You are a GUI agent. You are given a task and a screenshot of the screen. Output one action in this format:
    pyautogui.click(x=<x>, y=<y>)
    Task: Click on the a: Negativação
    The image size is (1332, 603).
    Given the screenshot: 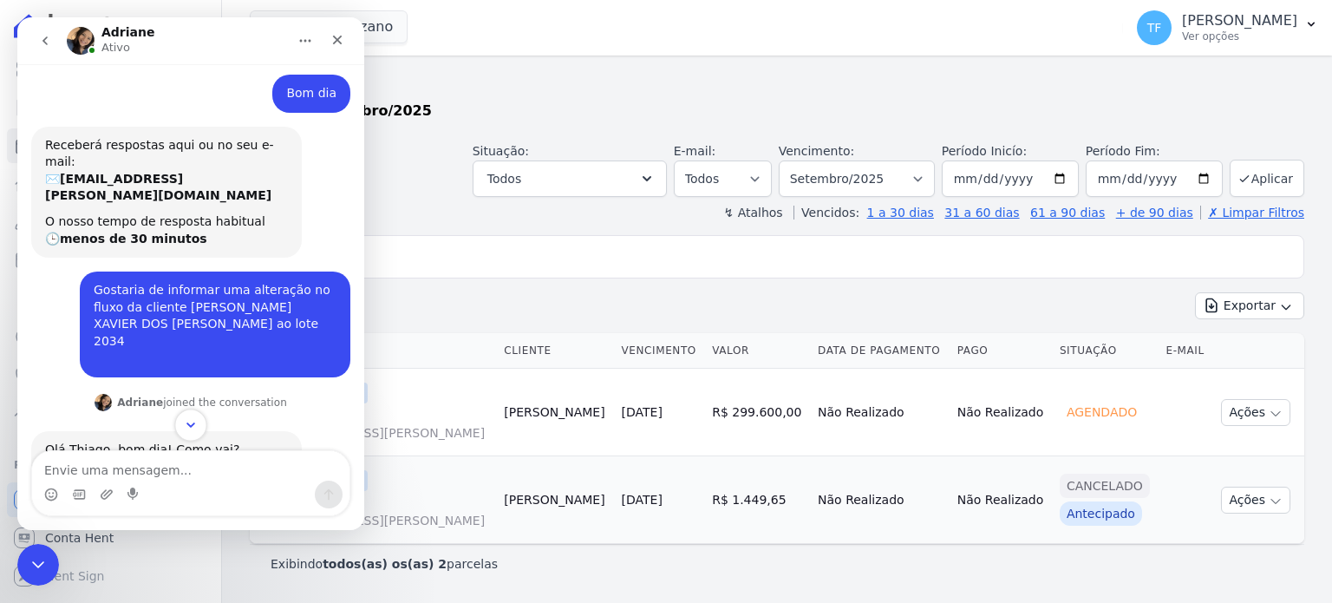 What is the action you would take?
    pyautogui.click(x=110, y=375)
    